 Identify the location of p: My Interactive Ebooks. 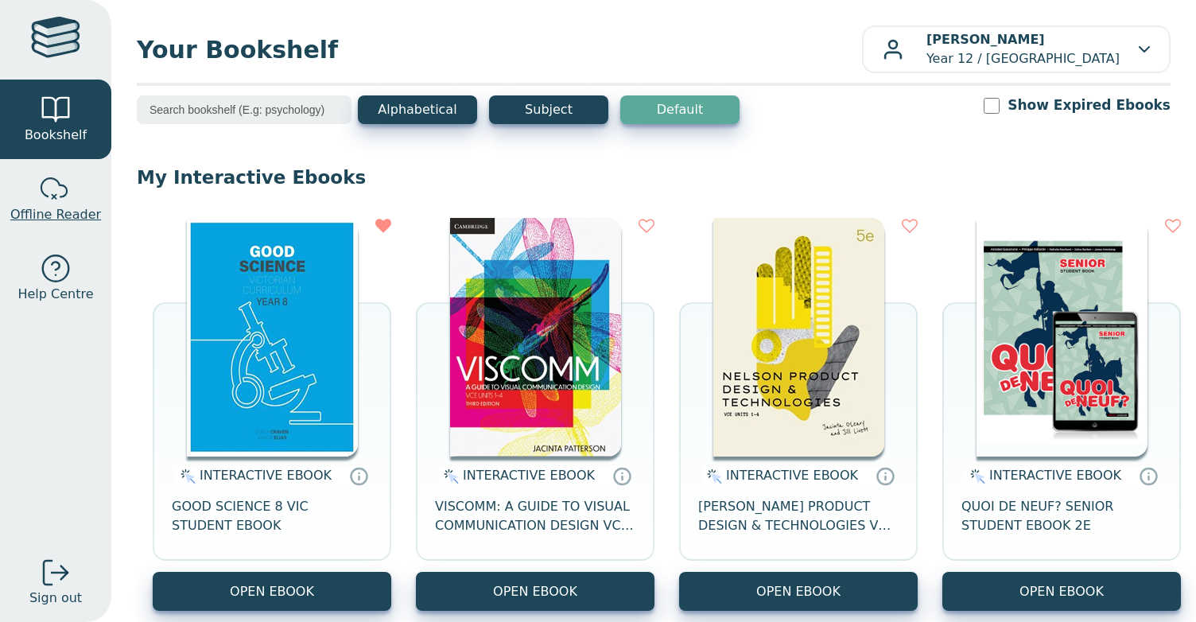
(654, 177).